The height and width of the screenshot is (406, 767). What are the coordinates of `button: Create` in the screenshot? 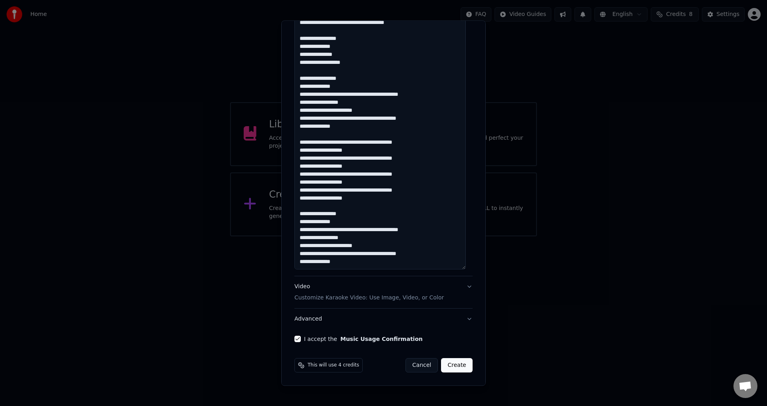 It's located at (456, 366).